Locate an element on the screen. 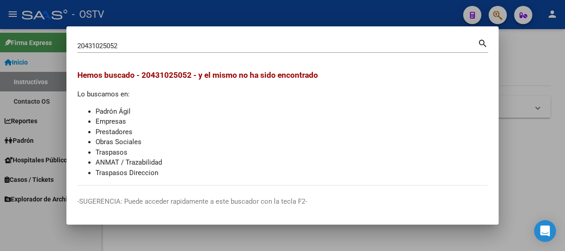 The image size is (565, 251). mat-icon: search is located at coordinates (483, 43).